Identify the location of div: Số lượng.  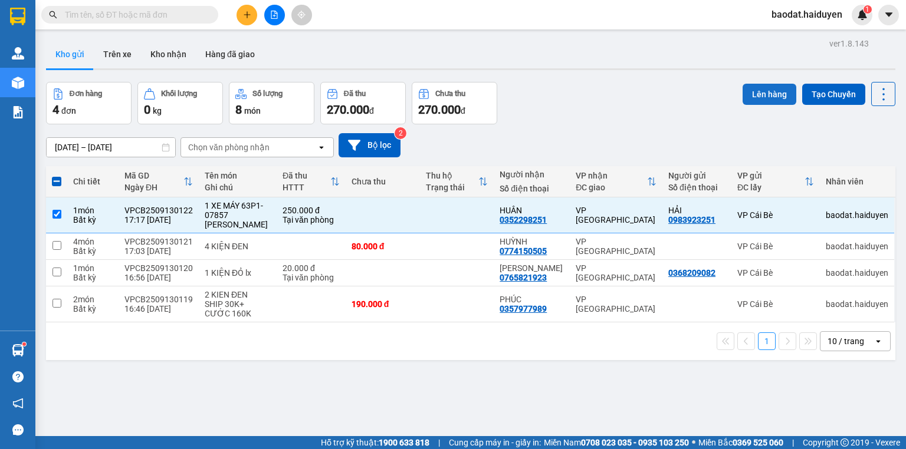
(267, 94).